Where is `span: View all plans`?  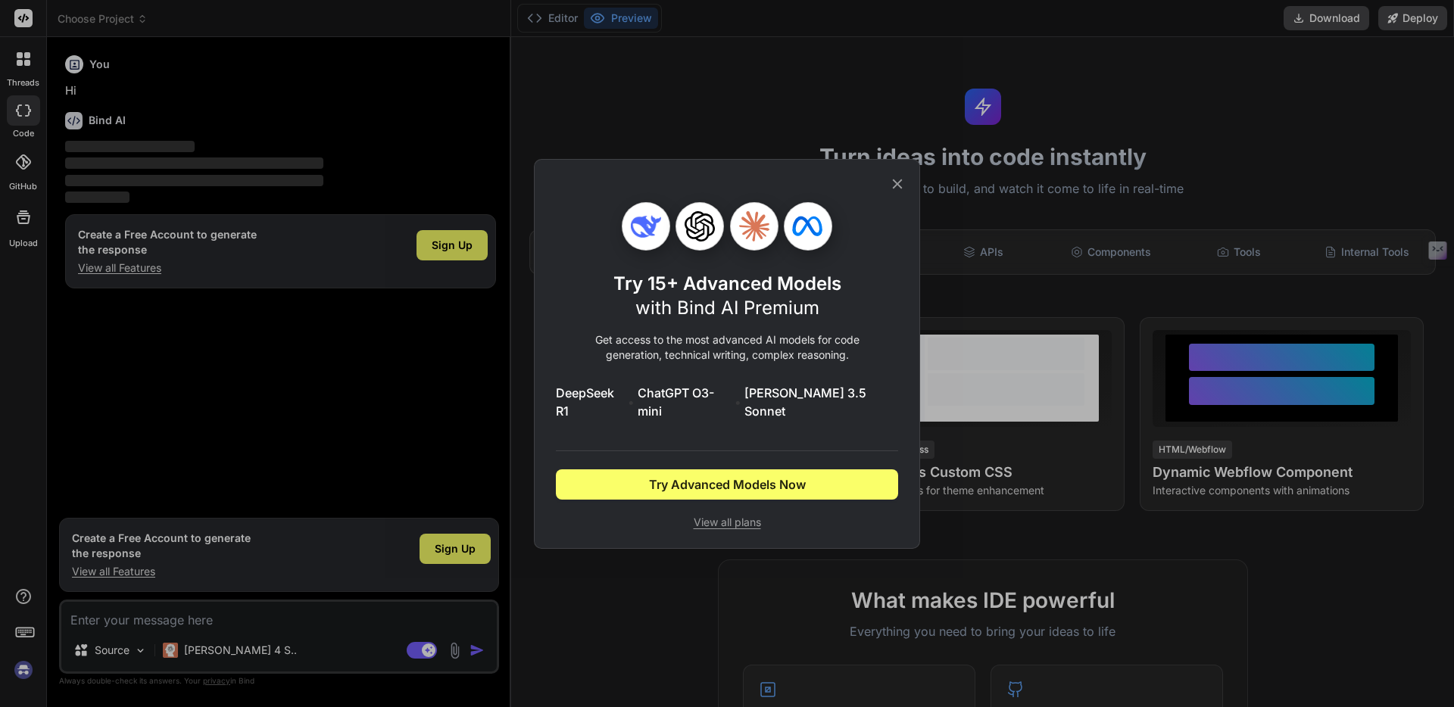
span: View all plans is located at coordinates (727, 523).